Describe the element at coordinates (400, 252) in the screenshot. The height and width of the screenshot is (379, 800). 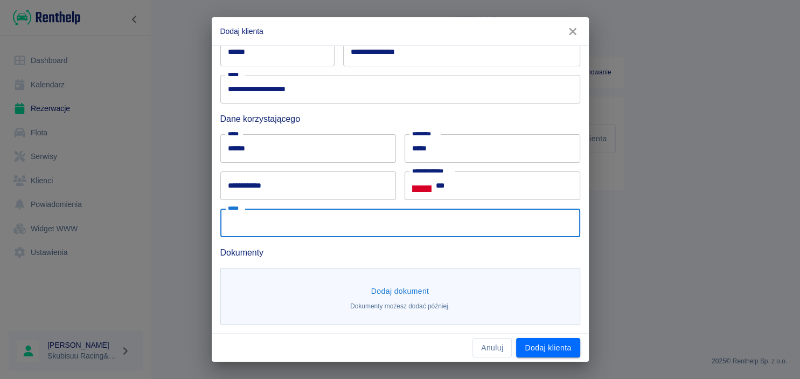
I see `h6: Dokumenty` at that location.